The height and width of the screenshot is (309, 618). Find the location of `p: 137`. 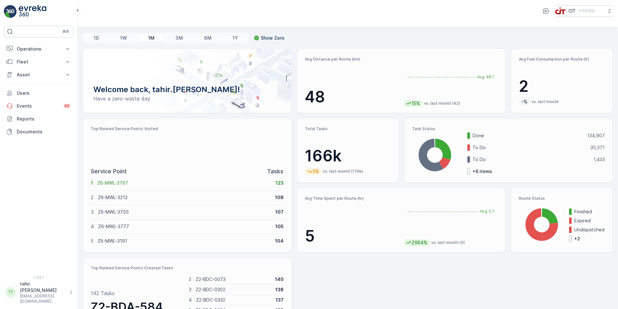

p: 137 is located at coordinates (280, 300).